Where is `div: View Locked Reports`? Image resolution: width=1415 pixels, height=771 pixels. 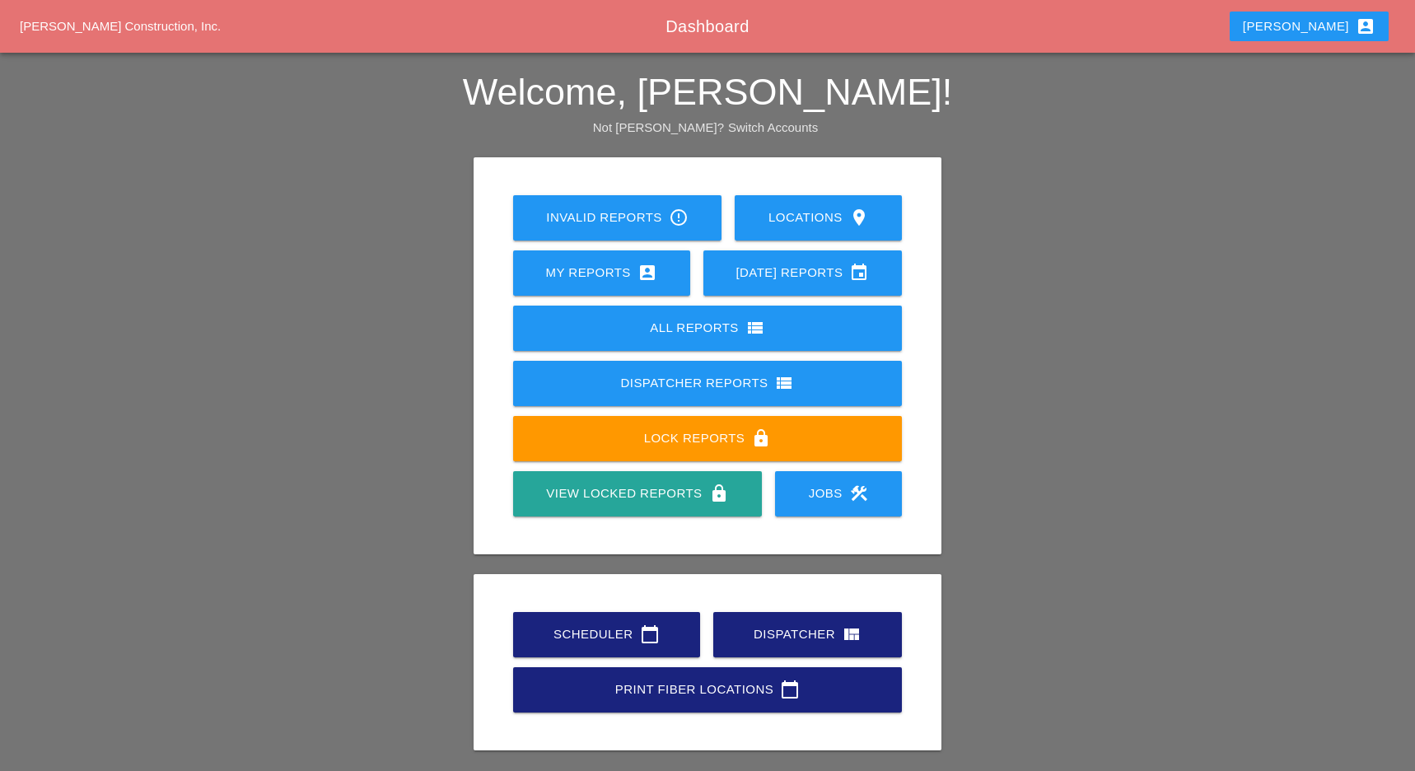 div: View Locked Reports is located at coordinates (637, 493).